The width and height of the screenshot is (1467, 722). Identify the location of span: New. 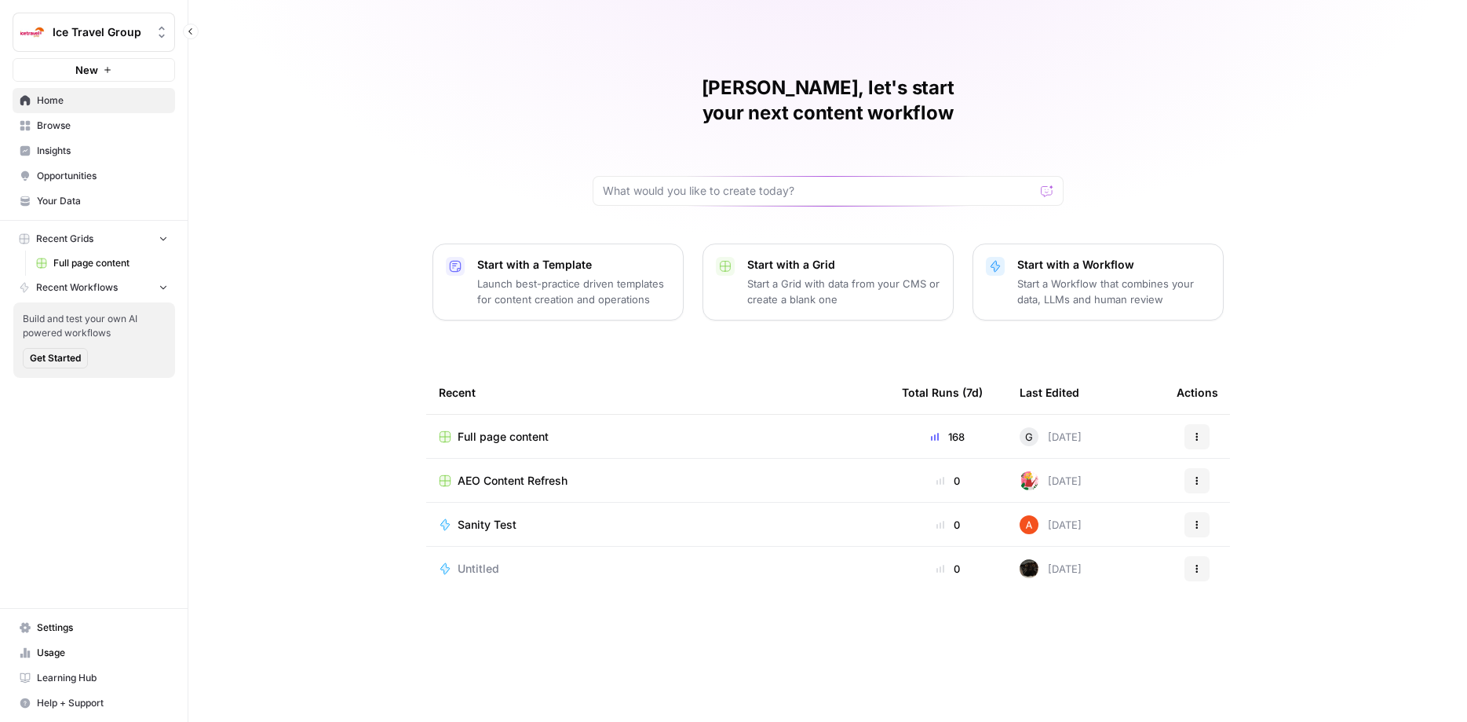
(86, 70).